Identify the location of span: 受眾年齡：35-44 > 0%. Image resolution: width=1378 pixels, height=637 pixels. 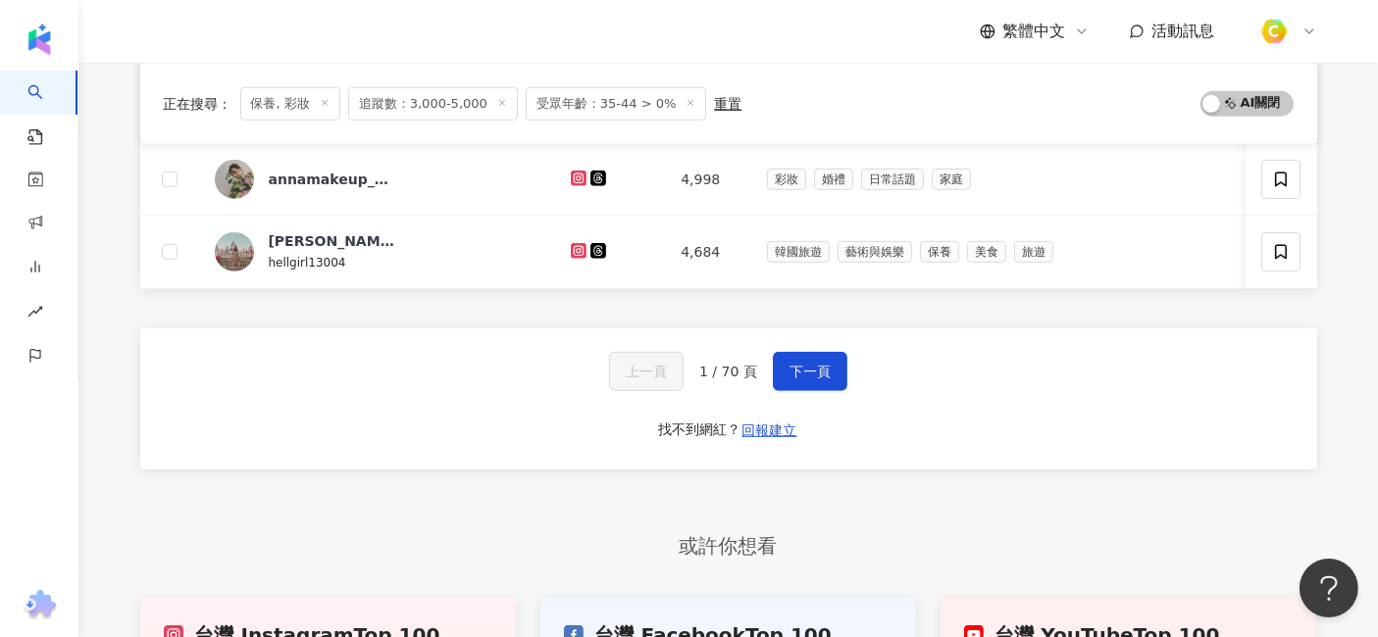
(616, 103).